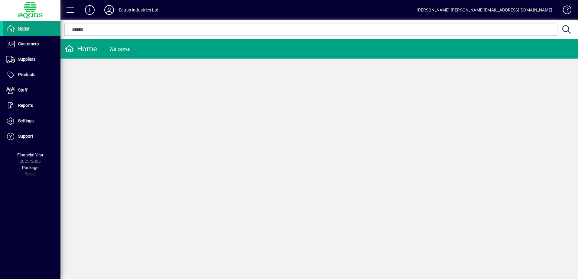 Image resolution: width=578 pixels, height=279 pixels. What do you see at coordinates (28, 44) in the screenshot?
I see `span: Customers` at bounding box center [28, 44].